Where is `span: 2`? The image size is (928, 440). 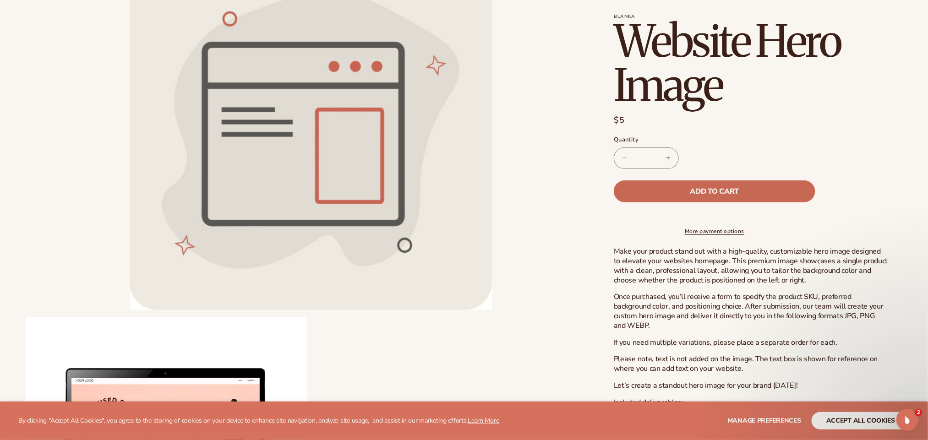 span: 2 is located at coordinates (919, 413).